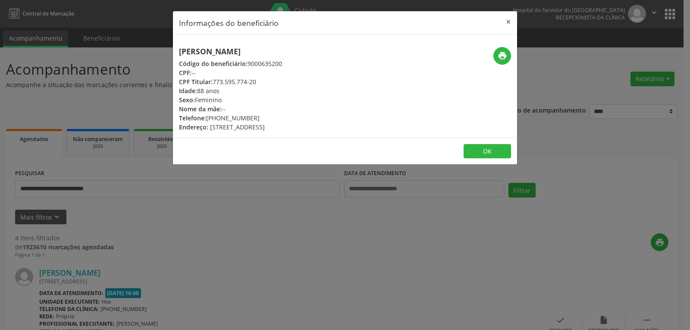  Describe the element at coordinates (230, 63) in the screenshot. I see `div: 9000635200` at that location.